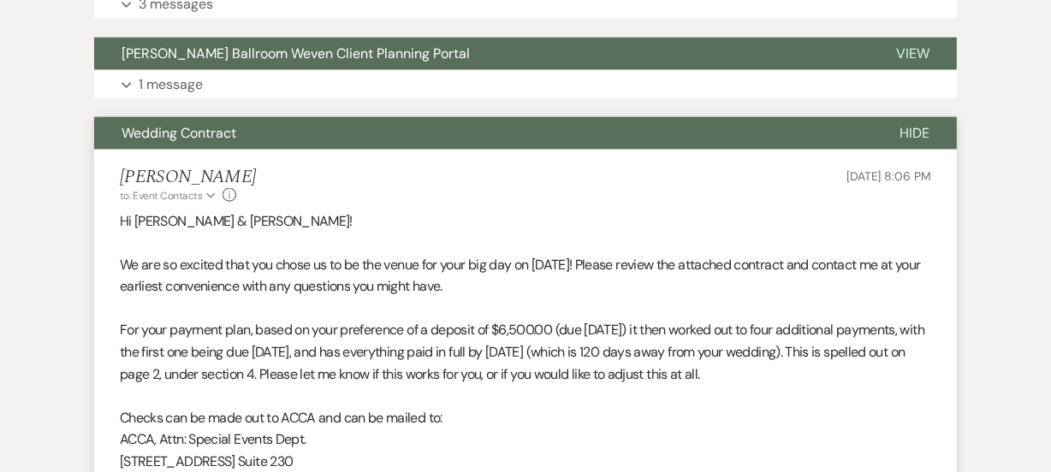 The image size is (1051, 472). What do you see at coordinates (483, 134) in the screenshot?
I see `button: Wedding Contract` at bounding box center [483, 134].